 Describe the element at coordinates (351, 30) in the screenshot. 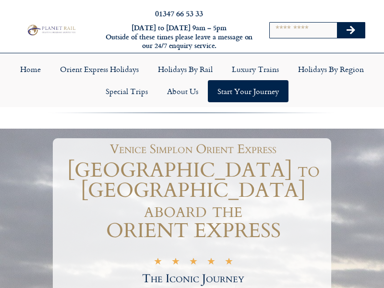

I see `button: Search` at that location.